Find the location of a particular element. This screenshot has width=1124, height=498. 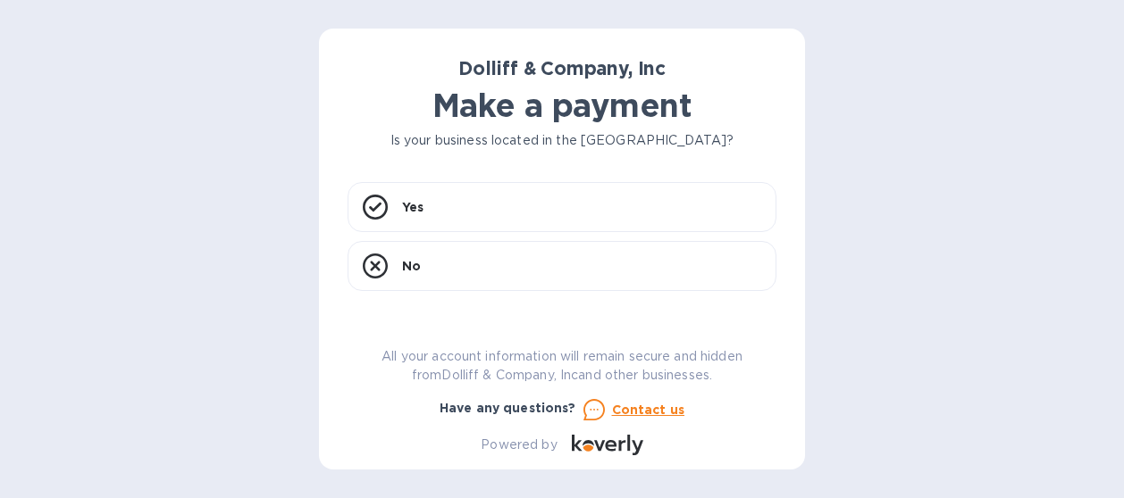

p: No is located at coordinates (411, 266).